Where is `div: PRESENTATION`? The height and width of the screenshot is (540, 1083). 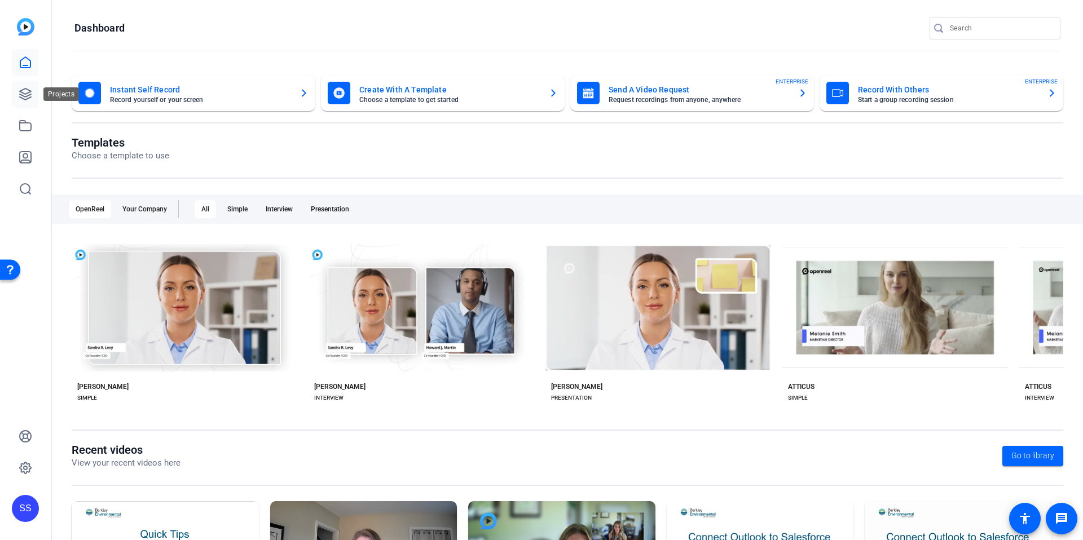 div: PRESENTATION is located at coordinates (571, 398).